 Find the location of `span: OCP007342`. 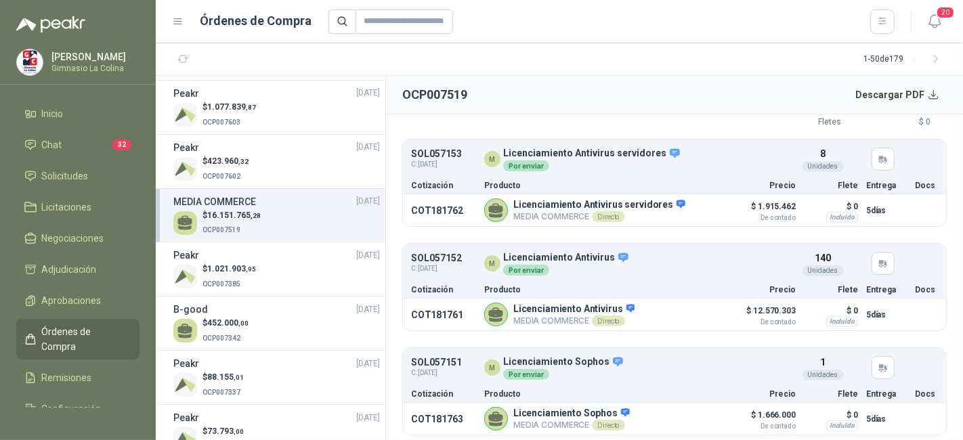

span: OCP007342 is located at coordinates (221, 338).